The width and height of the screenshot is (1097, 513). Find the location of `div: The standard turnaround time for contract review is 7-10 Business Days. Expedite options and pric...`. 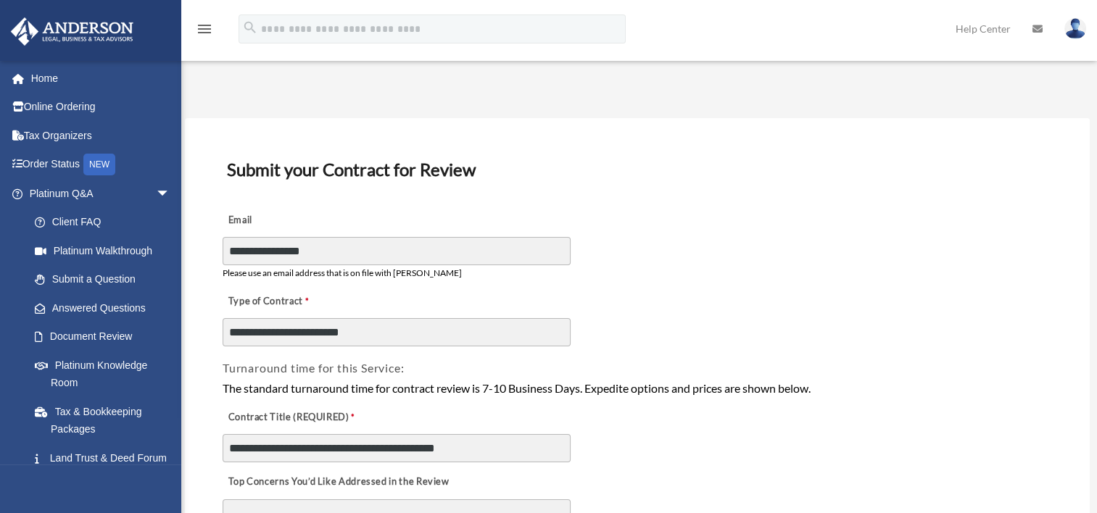

div: The standard turnaround time for contract review is 7-10 Business Days. Expedite options and pric... is located at coordinates (637, 389).